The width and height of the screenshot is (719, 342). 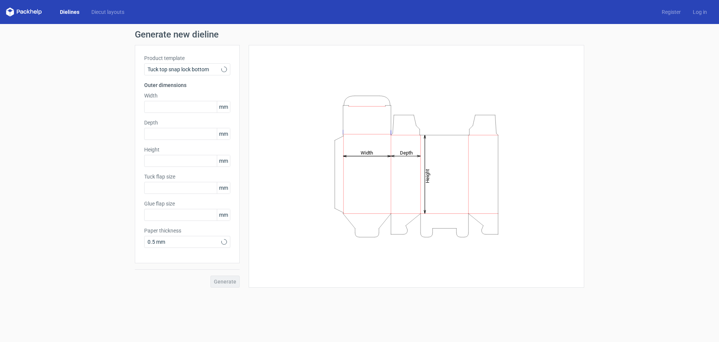 I want to click on label: Glue flap size, so click(x=187, y=203).